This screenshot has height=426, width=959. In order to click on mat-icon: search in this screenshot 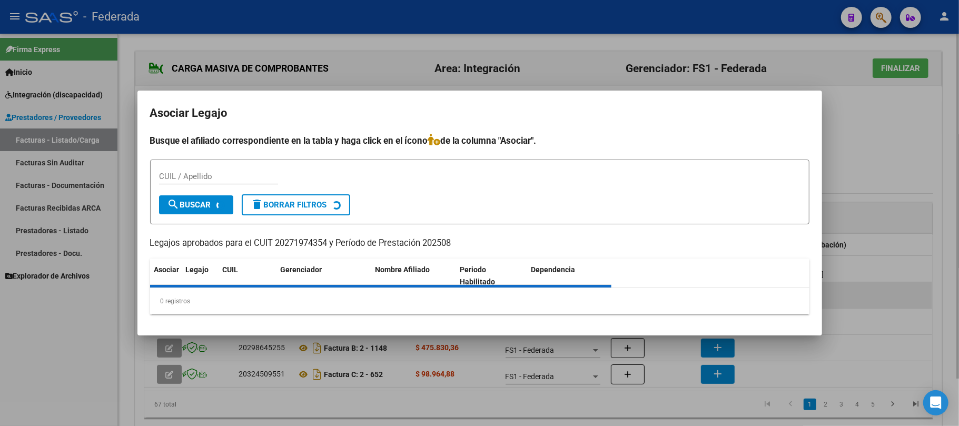, I will do `click(174, 204)`.